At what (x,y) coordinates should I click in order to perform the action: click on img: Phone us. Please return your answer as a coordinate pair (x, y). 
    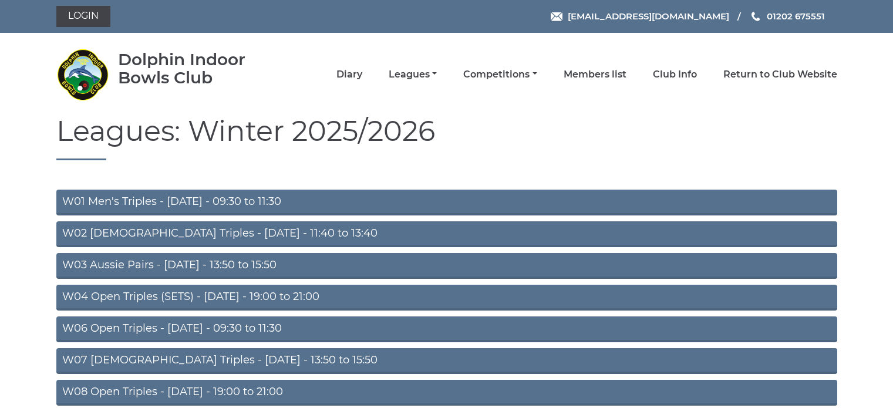
    Looking at the image, I should click on (756, 16).